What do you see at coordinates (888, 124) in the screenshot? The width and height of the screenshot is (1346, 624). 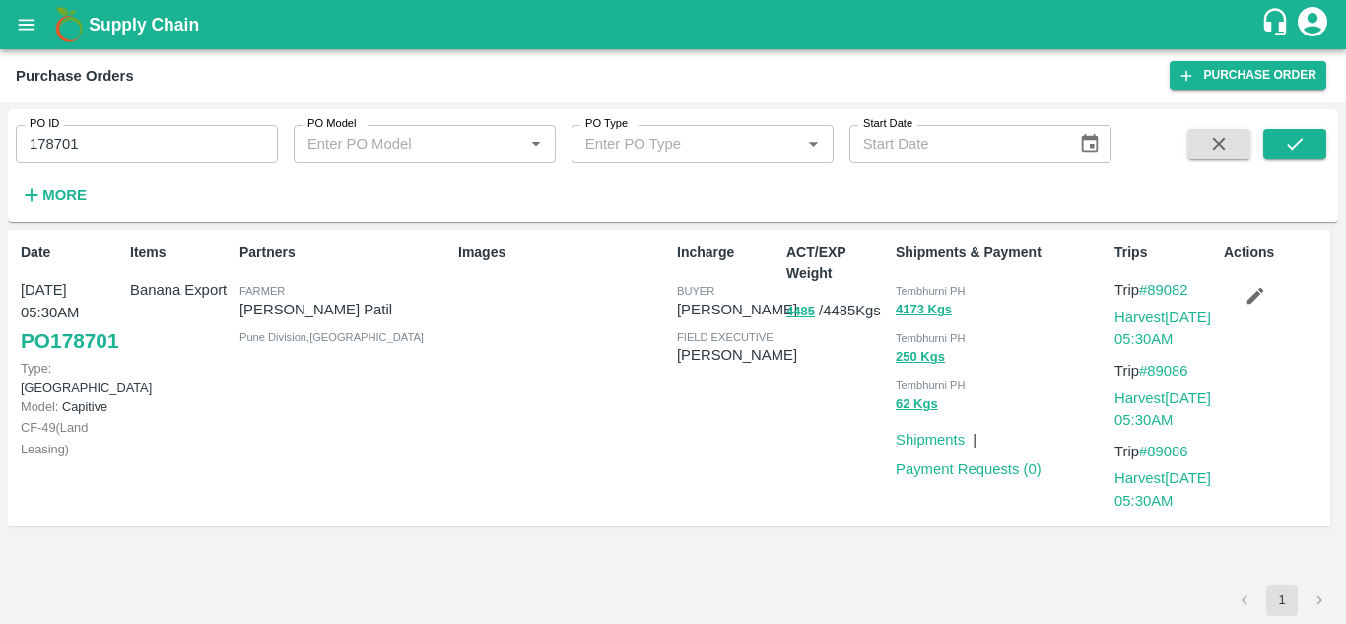 I see `label: Start Date` at bounding box center [888, 124].